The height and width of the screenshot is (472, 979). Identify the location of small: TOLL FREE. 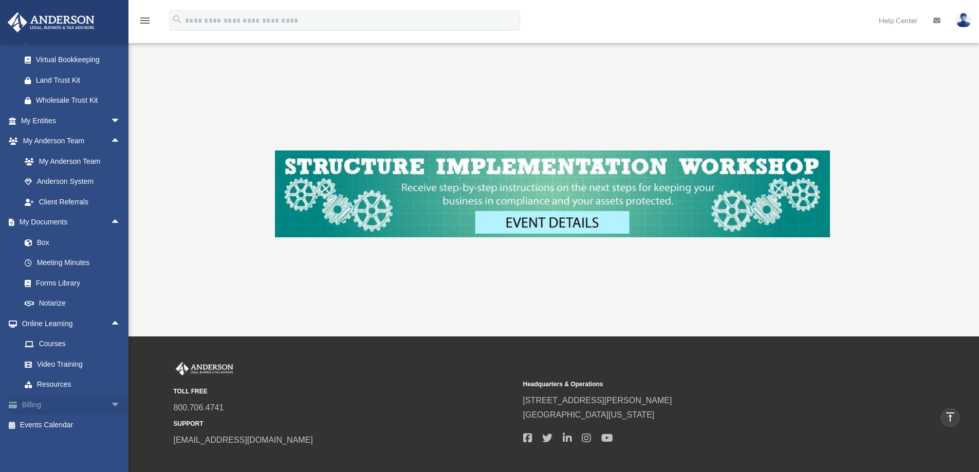
(345, 392).